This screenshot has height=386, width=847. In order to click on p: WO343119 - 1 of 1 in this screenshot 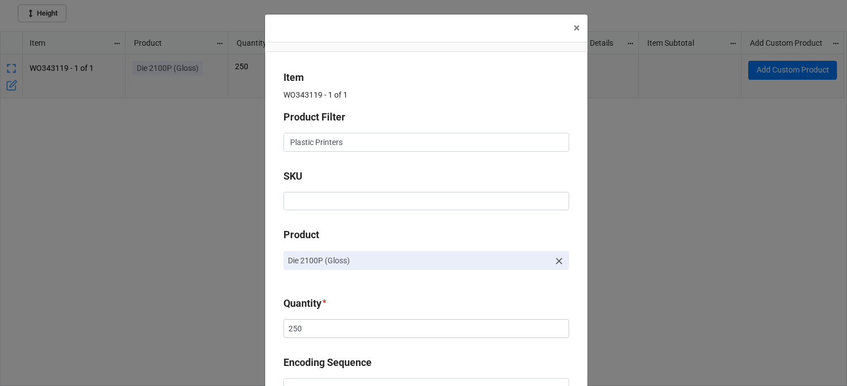, I will do `click(426, 95)`.